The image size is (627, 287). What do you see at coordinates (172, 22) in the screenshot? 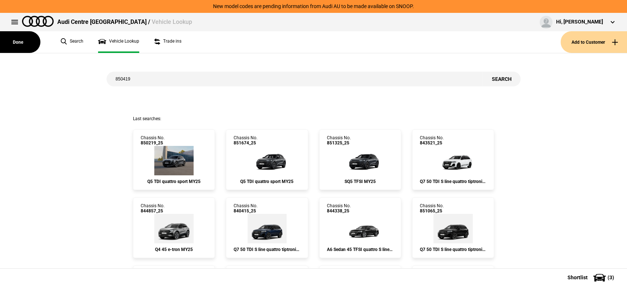
I see `span: Vehicle Lookup` at bounding box center [172, 22].